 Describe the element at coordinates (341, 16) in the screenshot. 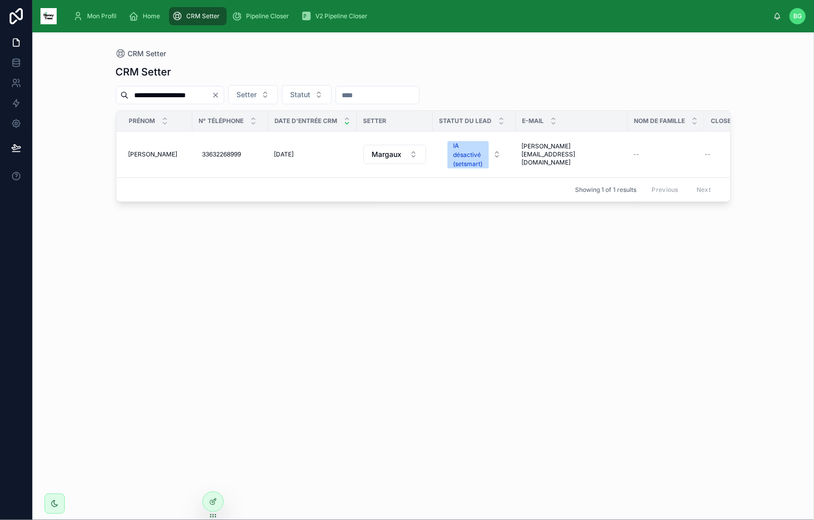

I see `span: V2 Pipeline Closer` at that location.